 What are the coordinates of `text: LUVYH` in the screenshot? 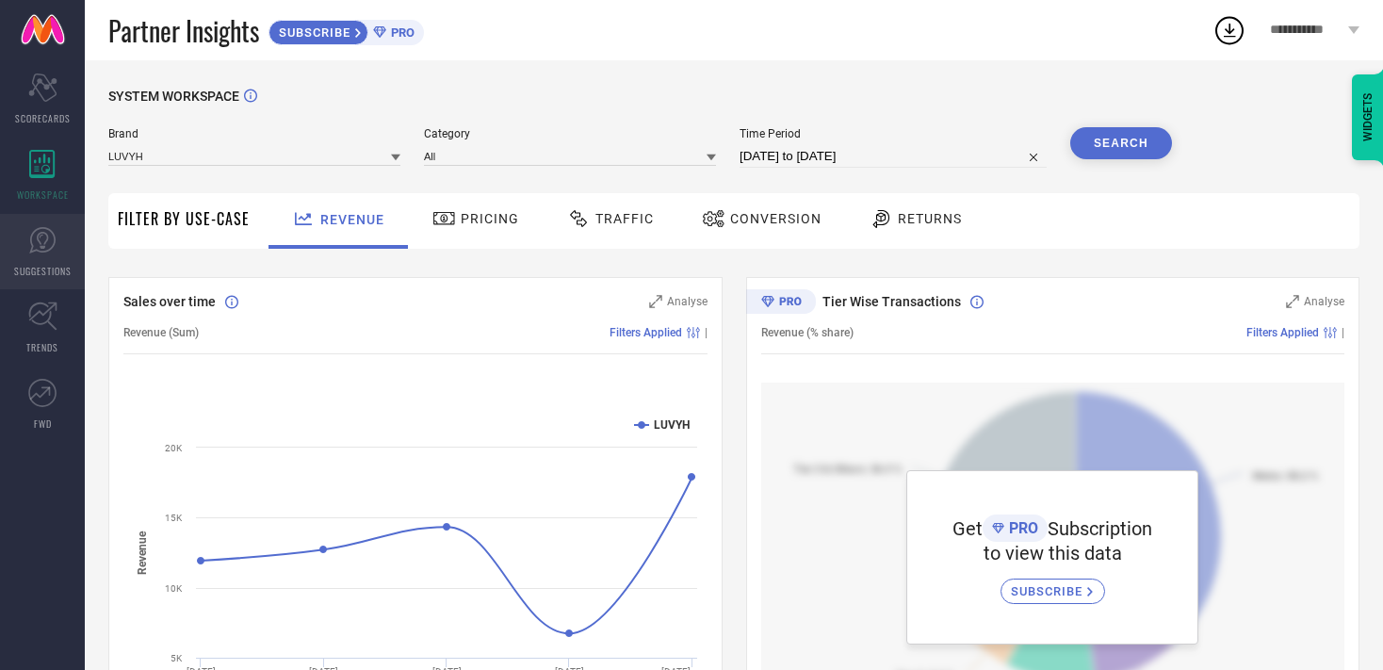 It's located at (672, 425).